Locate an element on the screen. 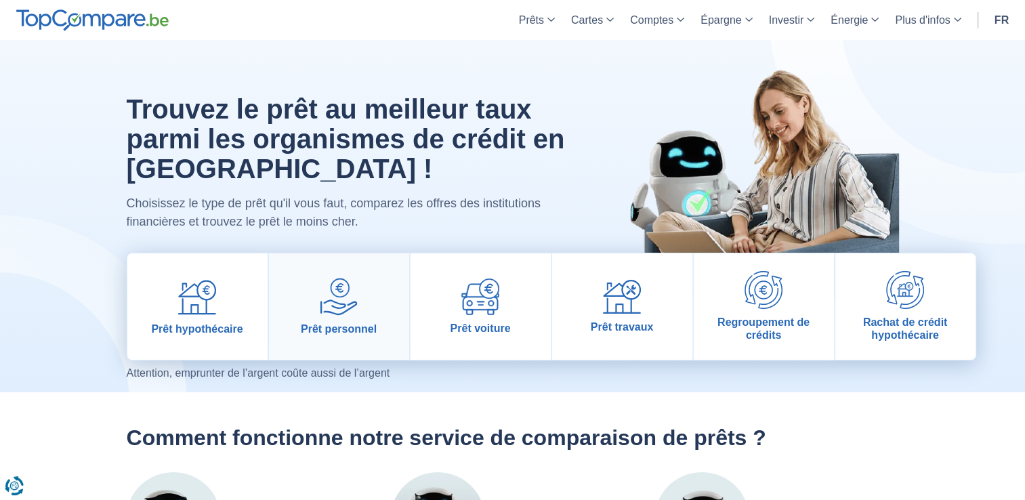 This screenshot has width=1025, height=500. a: Prêt personnel is located at coordinates (339, 306).